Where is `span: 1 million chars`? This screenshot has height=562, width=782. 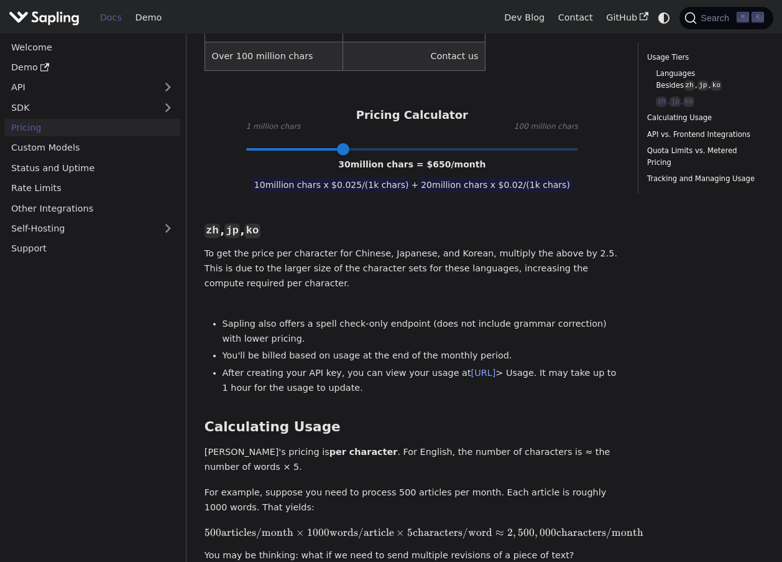 span: 1 million chars is located at coordinates (274, 127).